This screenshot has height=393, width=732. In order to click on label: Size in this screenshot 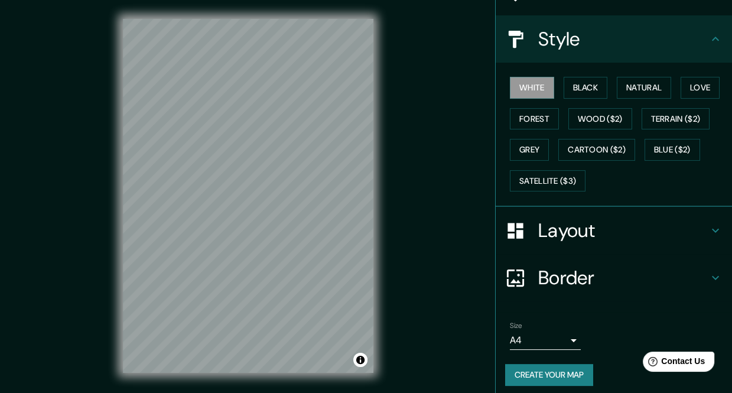, I will do `click(515, 325)`.